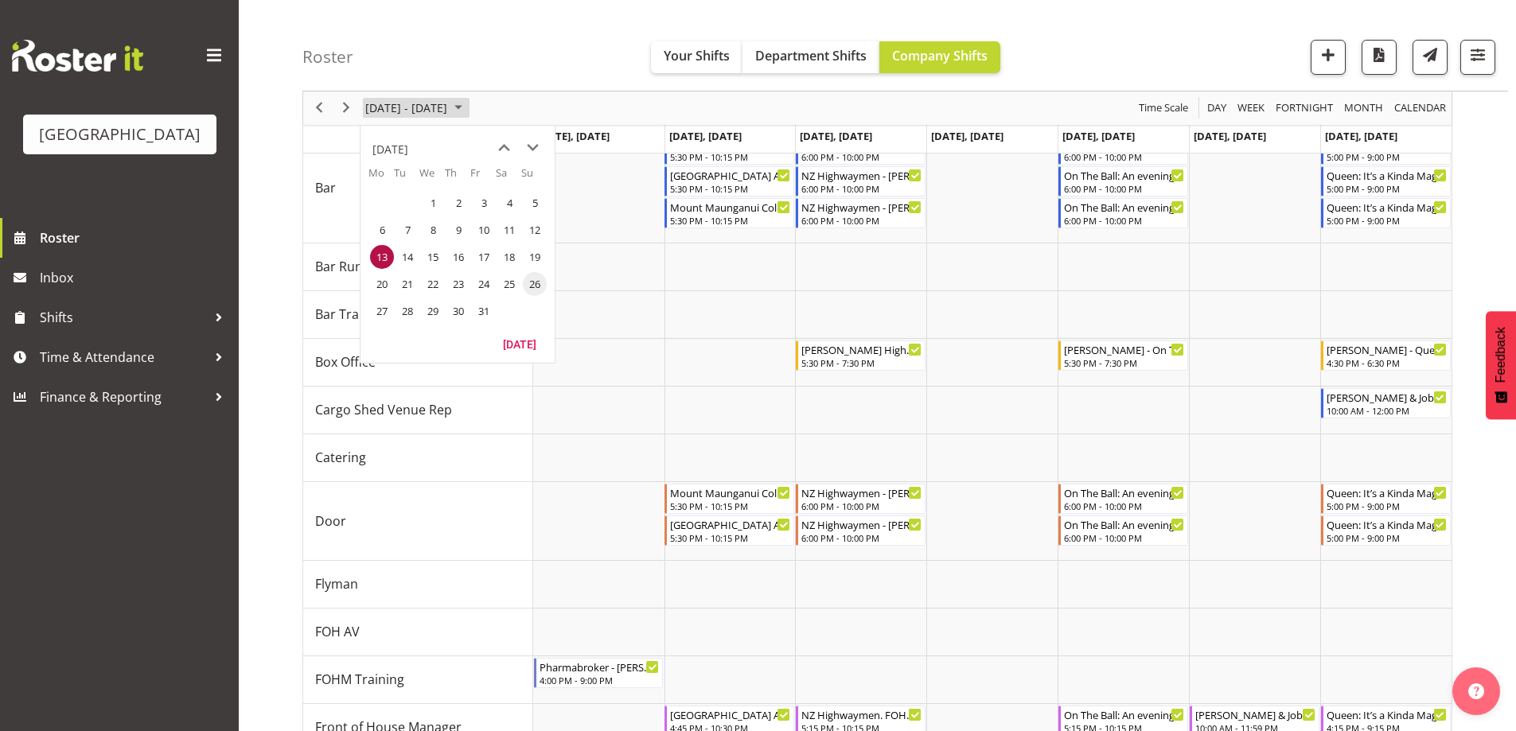 The image size is (1516, 731). What do you see at coordinates (418, 632) in the screenshot?
I see `td: FOH AV resource` at bounding box center [418, 632].